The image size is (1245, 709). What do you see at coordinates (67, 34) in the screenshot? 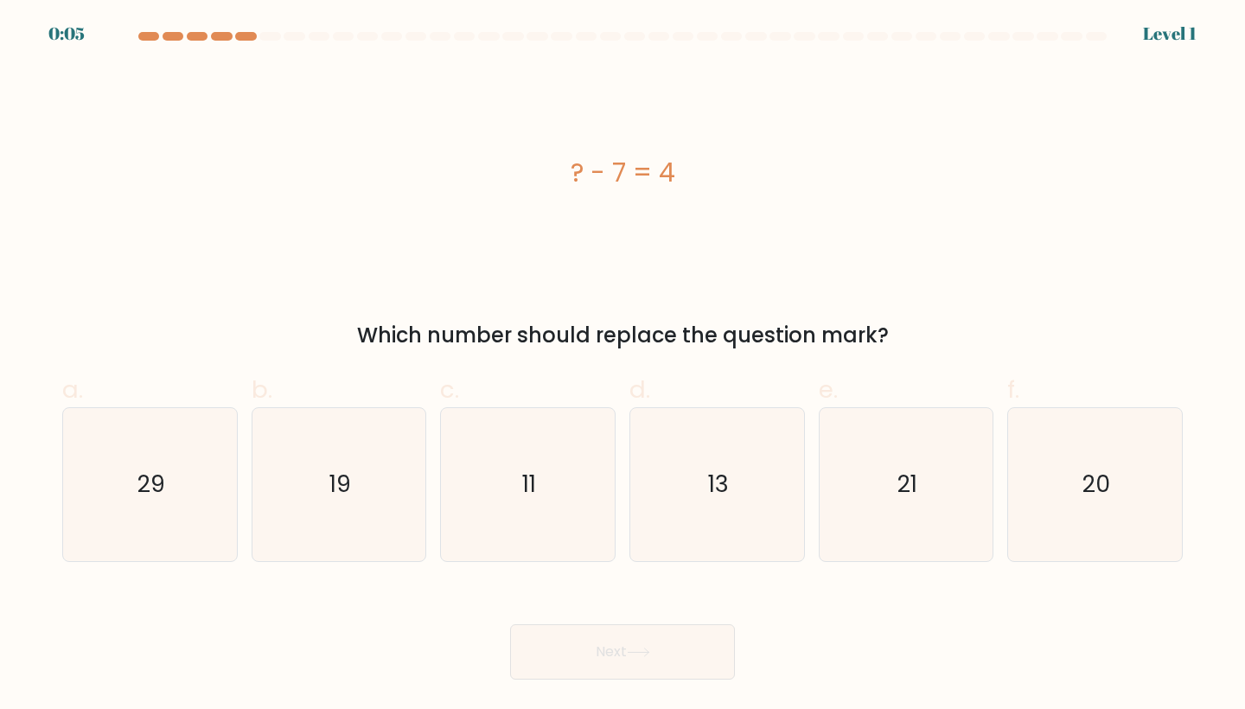
I see `div: 0:05` at bounding box center [67, 34].